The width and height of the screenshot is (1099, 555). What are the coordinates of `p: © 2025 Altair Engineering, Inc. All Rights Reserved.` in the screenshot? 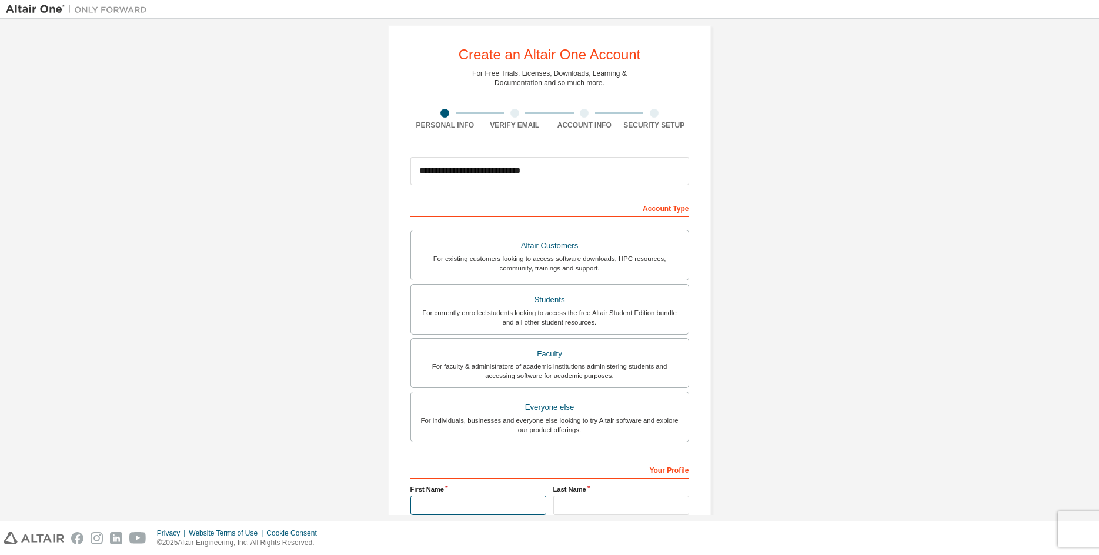 It's located at (241, 543).